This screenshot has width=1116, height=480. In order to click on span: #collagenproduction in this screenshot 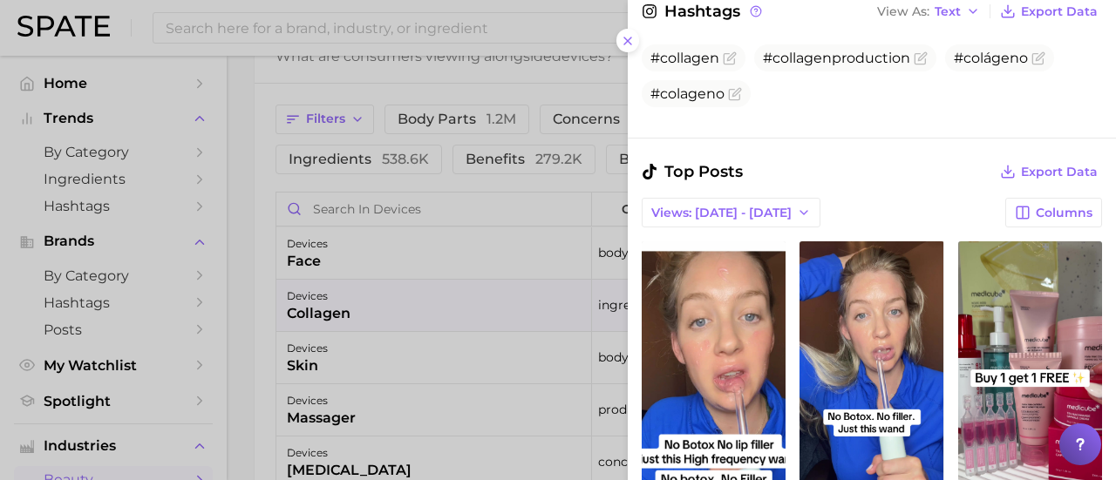, I will do `click(836, 58)`.